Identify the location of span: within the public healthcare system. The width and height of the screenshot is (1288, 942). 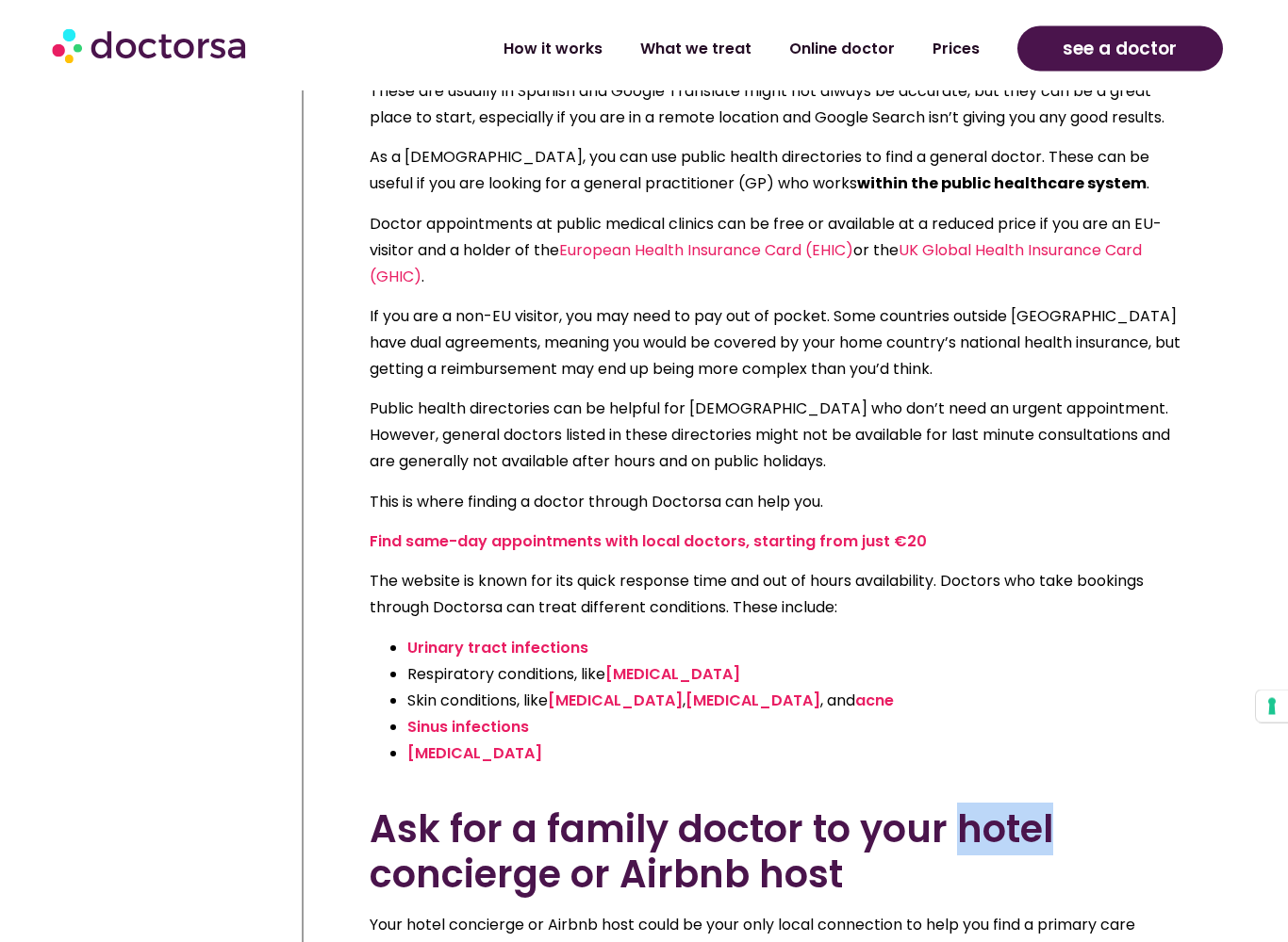
(1001, 184).